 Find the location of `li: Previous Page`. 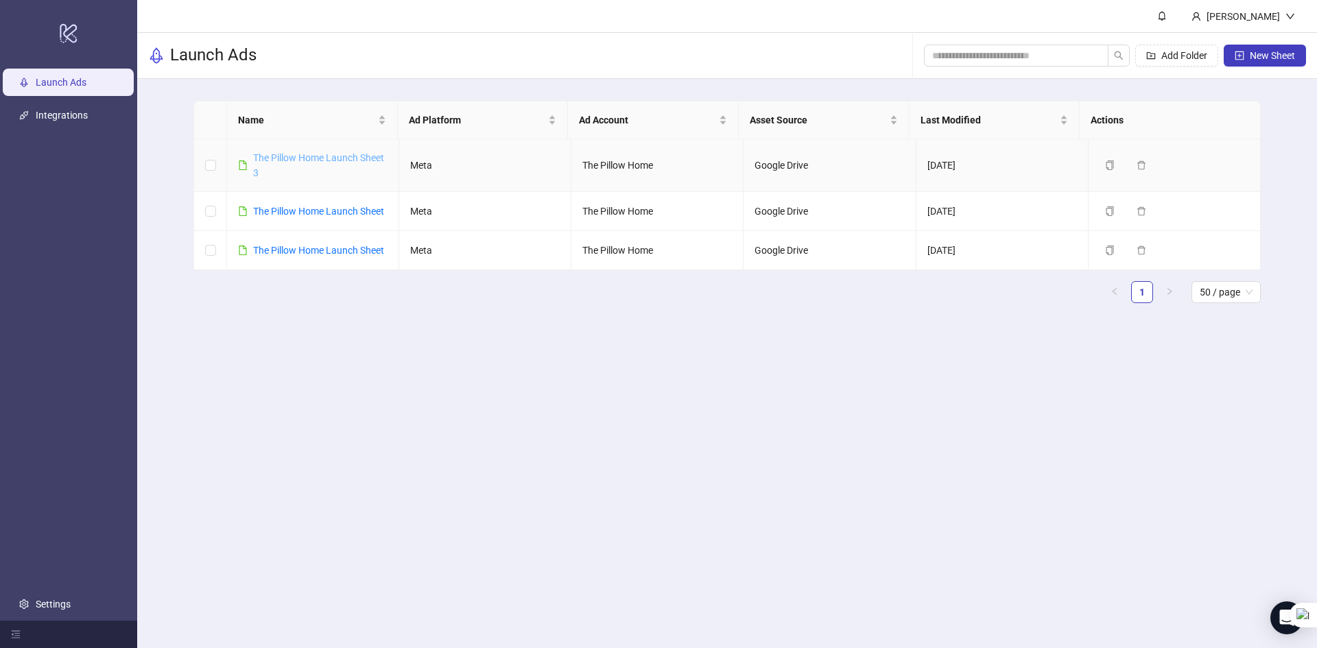

li: Previous Page is located at coordinates (1115, 292).